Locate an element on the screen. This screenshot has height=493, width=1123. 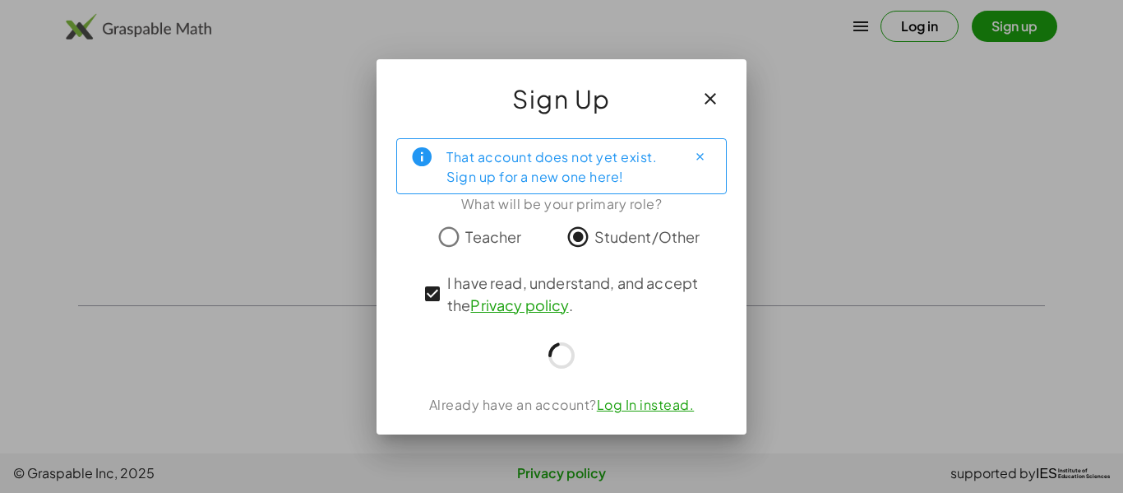
button: Close is located at coordinates (700, 157).